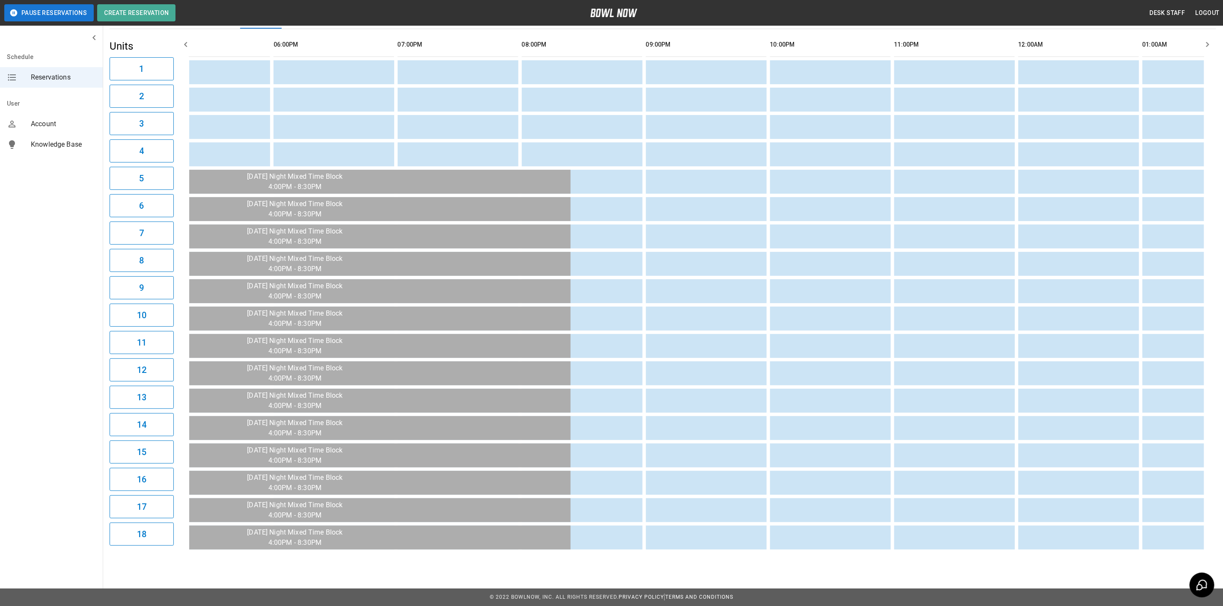 Image resolution: width=1223 pixels, height=606 pixels. I want to click on button: 17, so click(142, 507).